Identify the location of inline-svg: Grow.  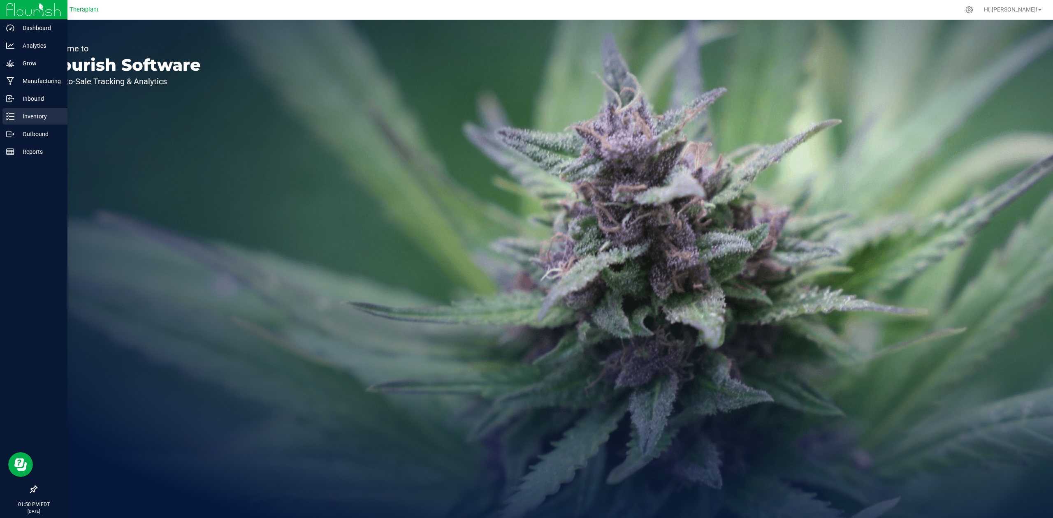
(10, 63).